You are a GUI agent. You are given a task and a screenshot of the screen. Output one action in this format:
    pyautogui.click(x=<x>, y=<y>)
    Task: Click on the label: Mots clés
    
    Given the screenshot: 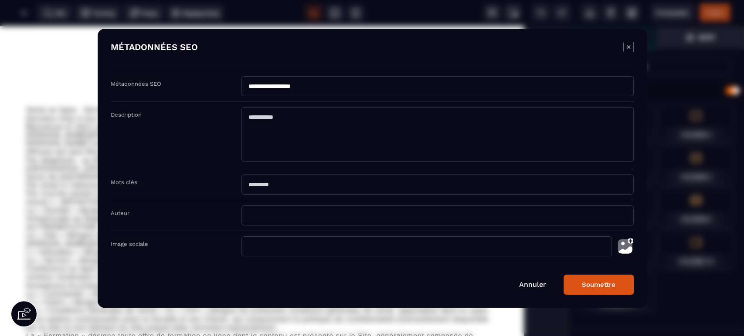 What is the action you would take?
    pyautogui.click(x=124, y=182)
    